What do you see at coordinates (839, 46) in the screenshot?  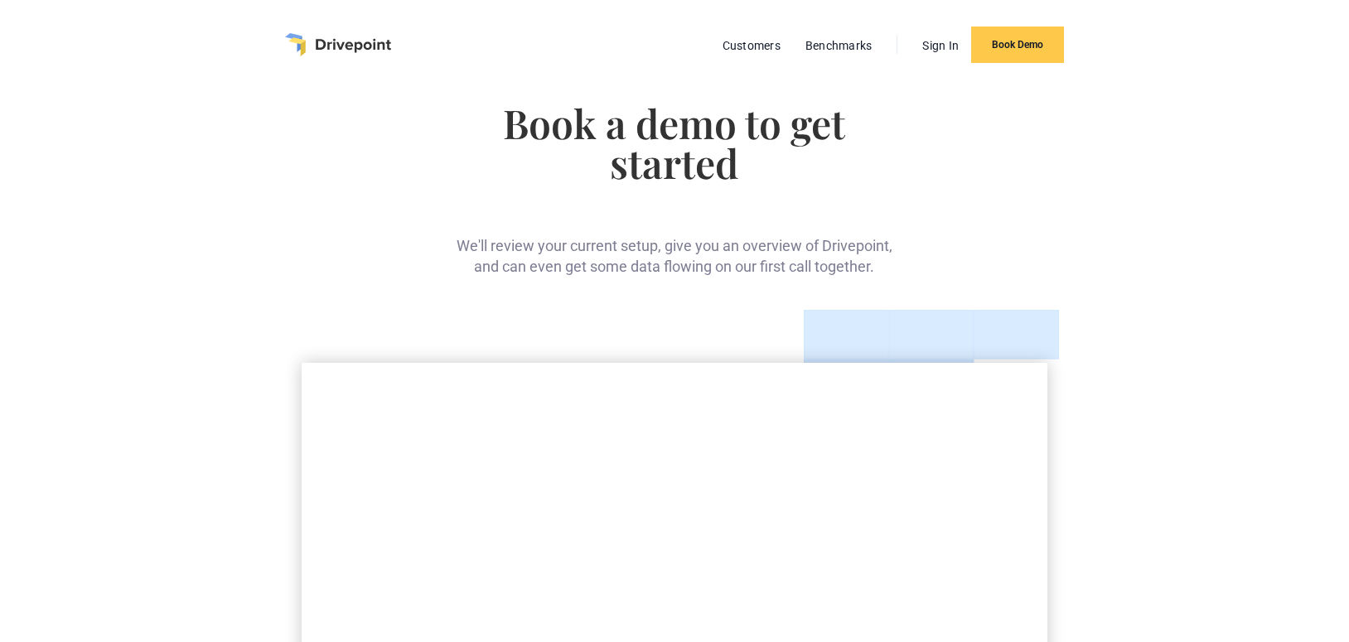 I see `a: Benchmarks` at bounding box center [839, 46].